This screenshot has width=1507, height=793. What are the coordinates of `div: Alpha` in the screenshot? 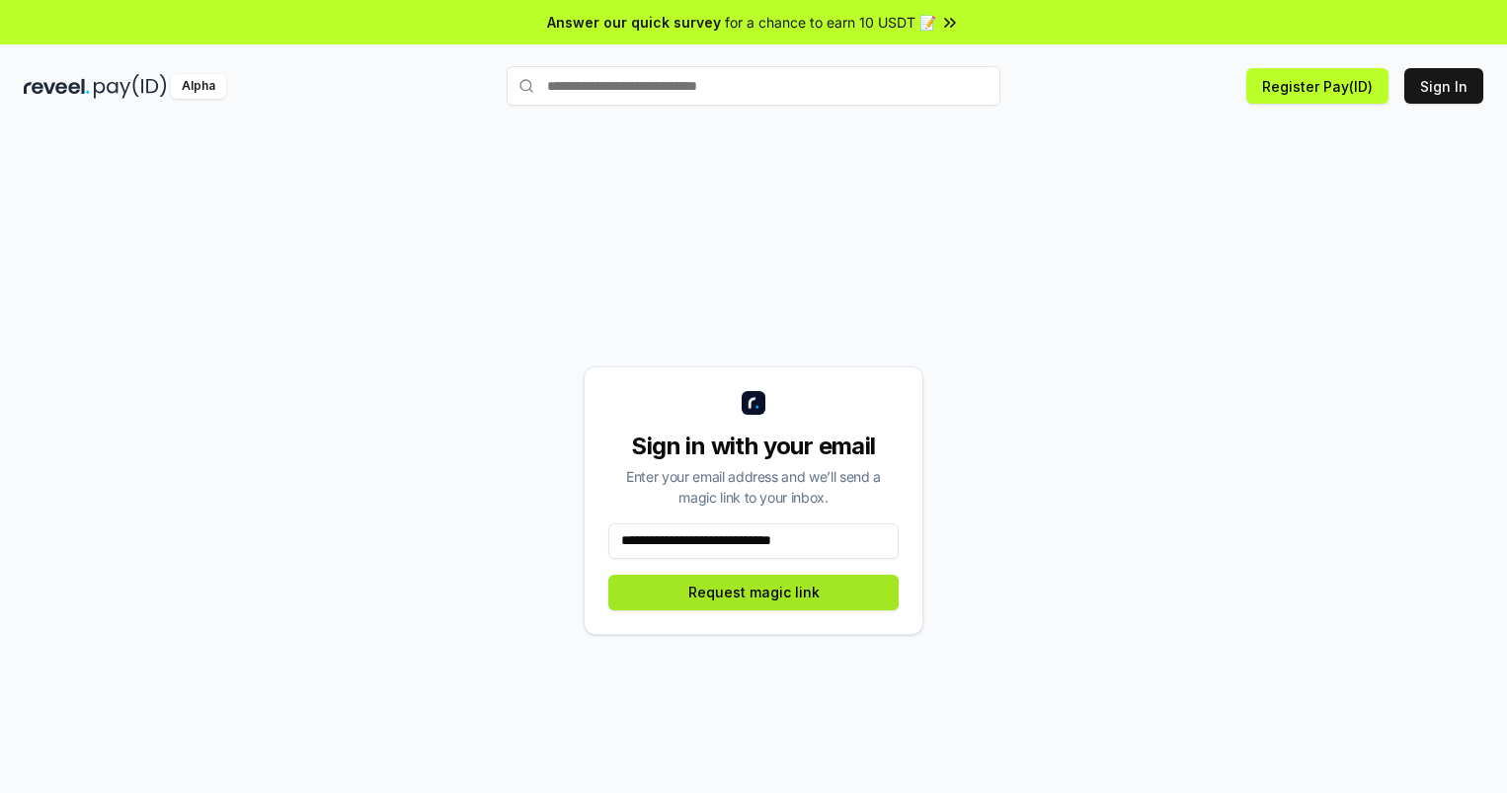 It's located at (199, 86).